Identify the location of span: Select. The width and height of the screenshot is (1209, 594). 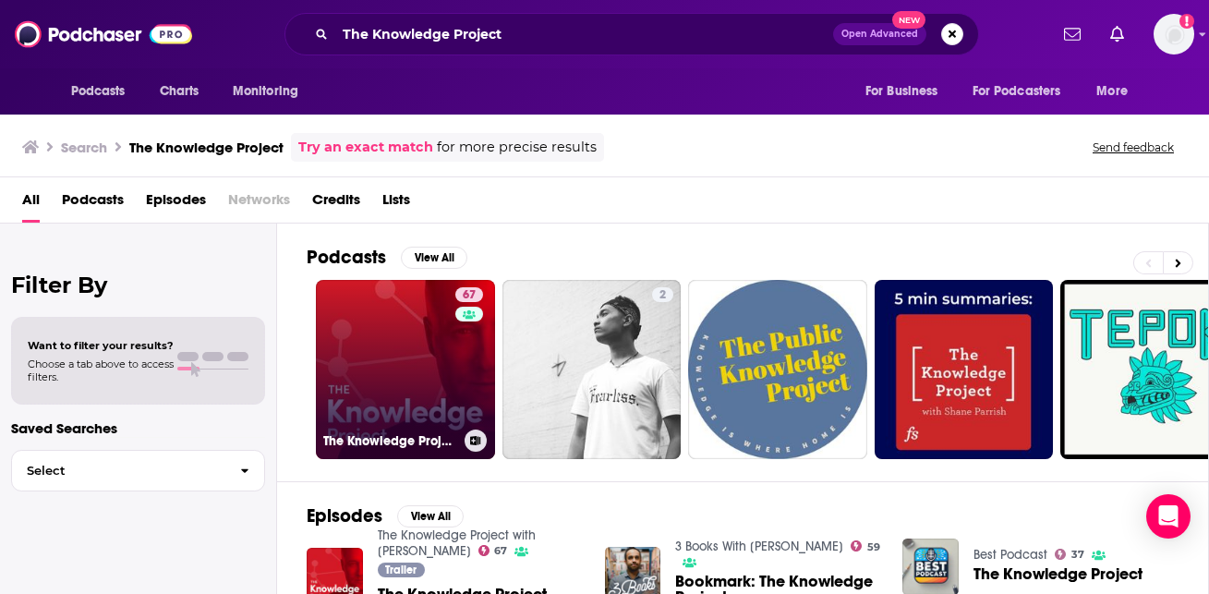
(118, 470).